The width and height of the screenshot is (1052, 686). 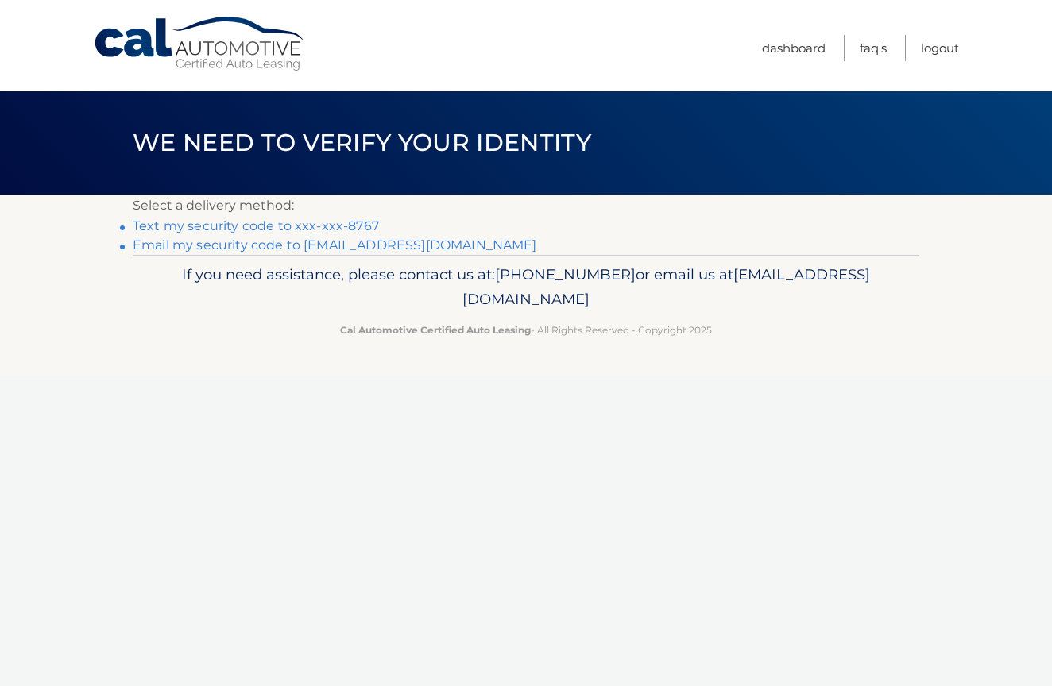 What do you see at coordinates (256, 226) in the screenshot?
I see `a: Text my security code to xxx-xxx-8767` at bounding box center [256, 226].